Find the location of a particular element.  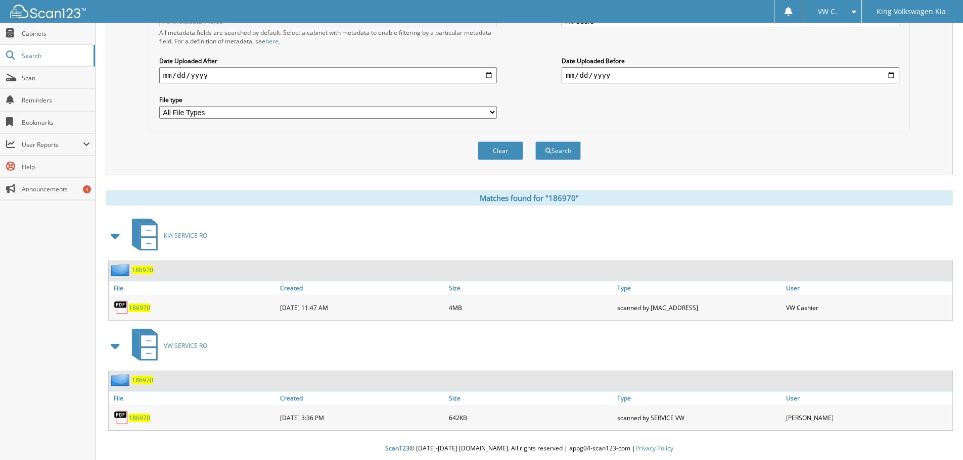

span: Help is located at coordinates (56, 167).